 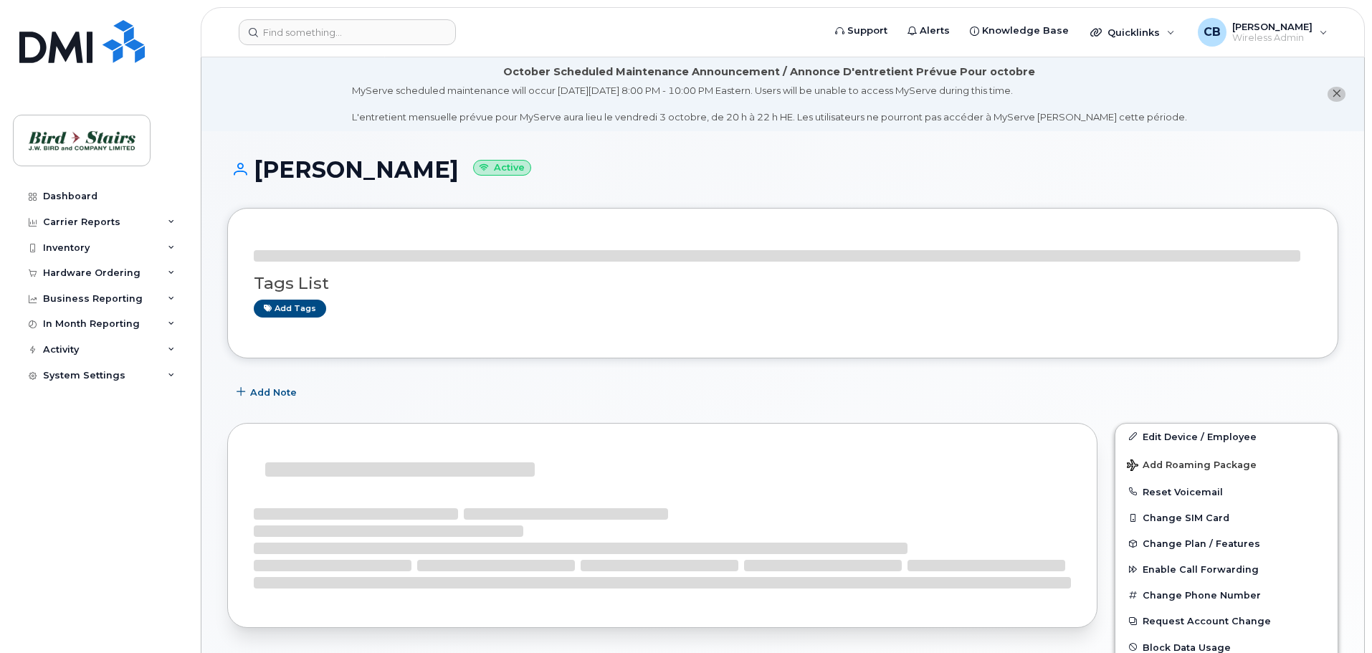 What do you see at coordinates (1227, 621) in the screenshot?
I see `button: Request Account Change` at bounding box center [1227, 621].